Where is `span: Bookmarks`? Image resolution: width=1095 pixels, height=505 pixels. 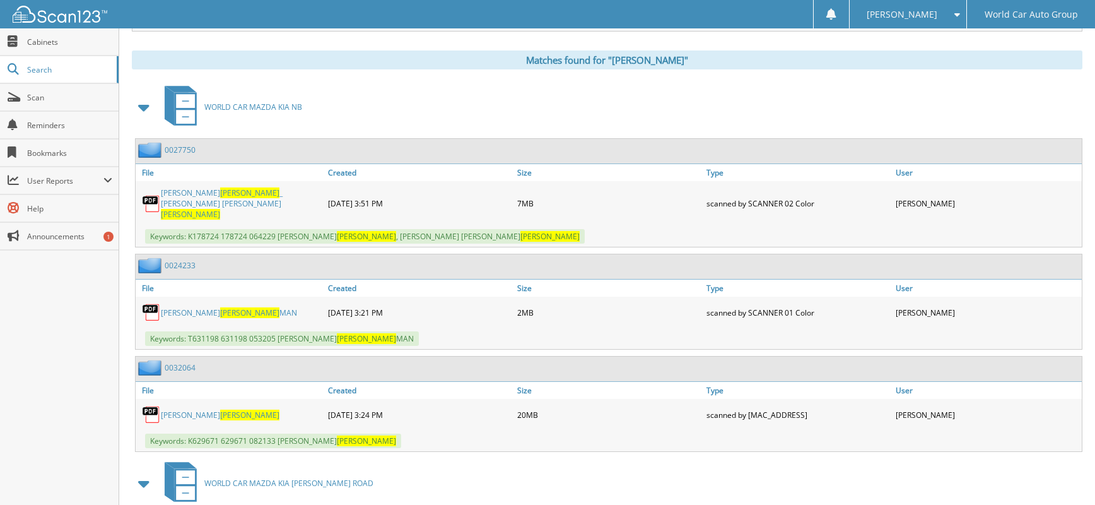
span: Bookmarks is located at coordinates (69, 153).